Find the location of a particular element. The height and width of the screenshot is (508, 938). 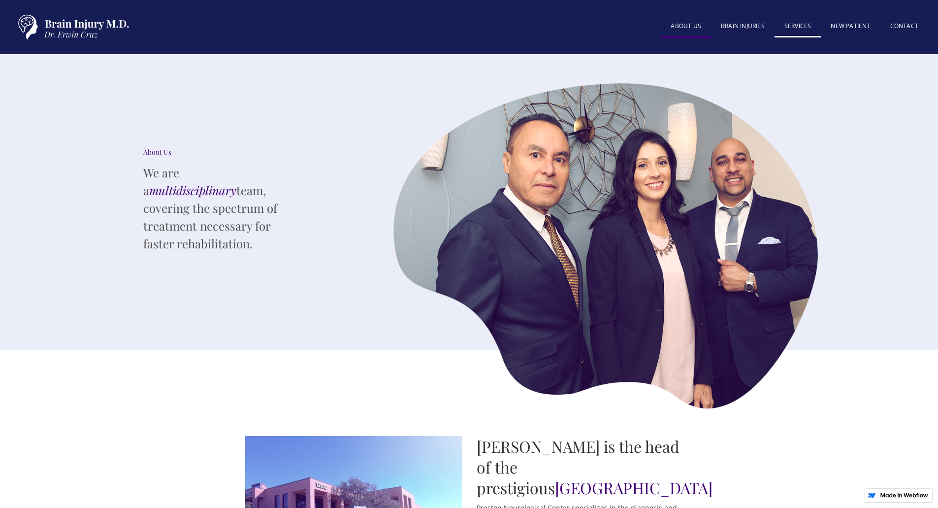

img: Made in Webflow is located at coordinates (904, 495).